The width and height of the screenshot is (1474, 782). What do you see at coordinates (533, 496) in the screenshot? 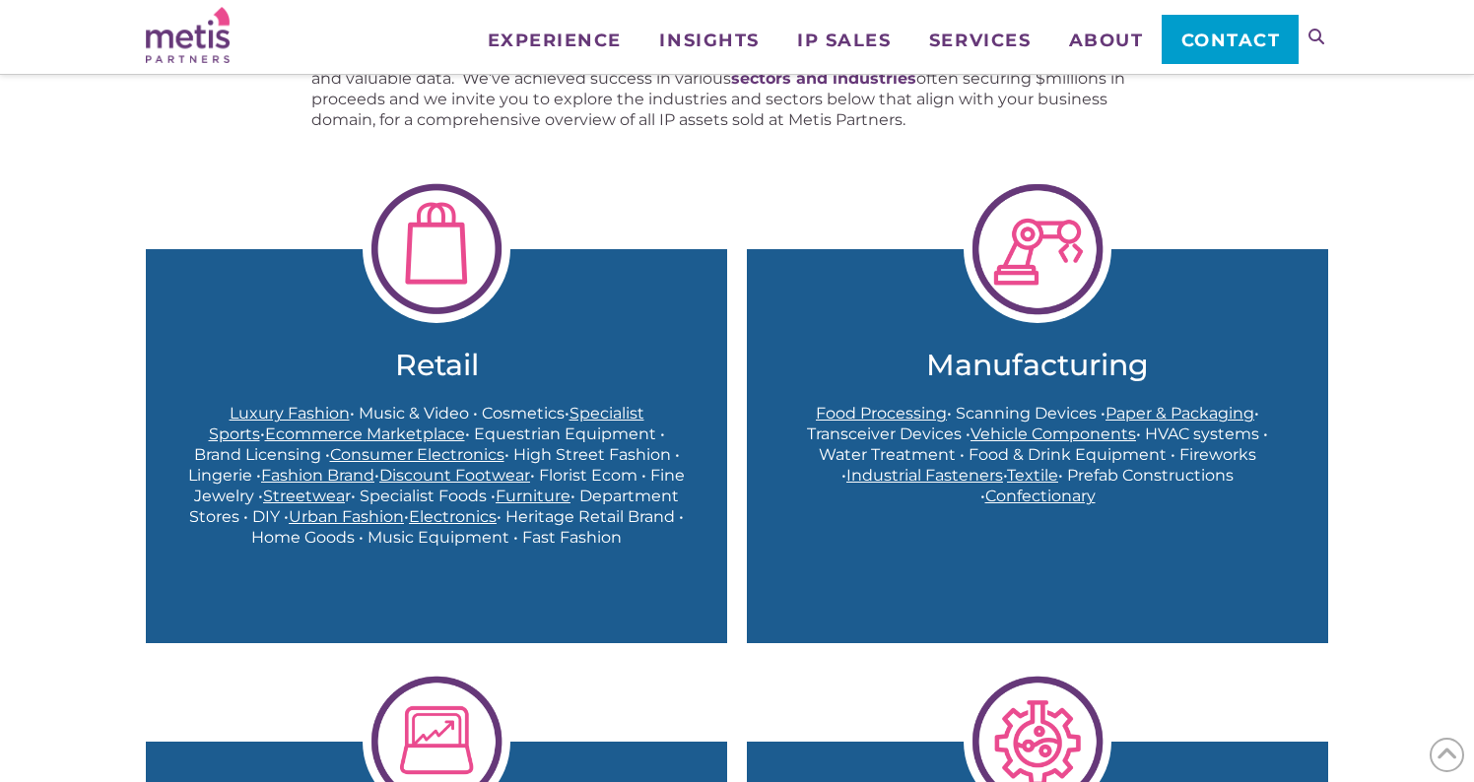
I see `span: Furniture` at bounding box center [533, 496].